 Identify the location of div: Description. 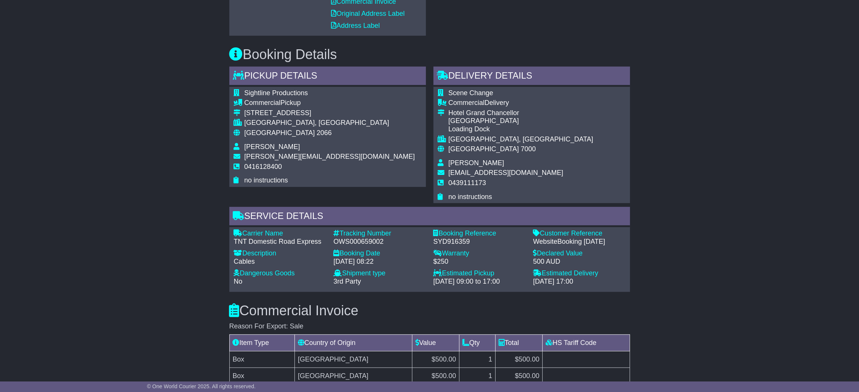
(280, 254).